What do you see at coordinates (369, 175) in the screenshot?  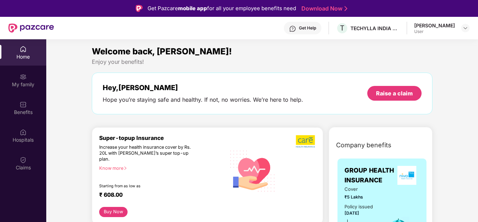 I see `span: GROUP HEALTH INSURANCE` at bounding box center [369, 175].